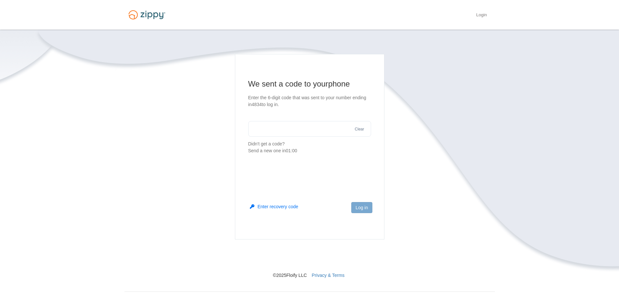  What do you see at coordinates (310, 147) in the screenshot?
I see `p: Didn't get a code?` at bounding box center [310, 147].